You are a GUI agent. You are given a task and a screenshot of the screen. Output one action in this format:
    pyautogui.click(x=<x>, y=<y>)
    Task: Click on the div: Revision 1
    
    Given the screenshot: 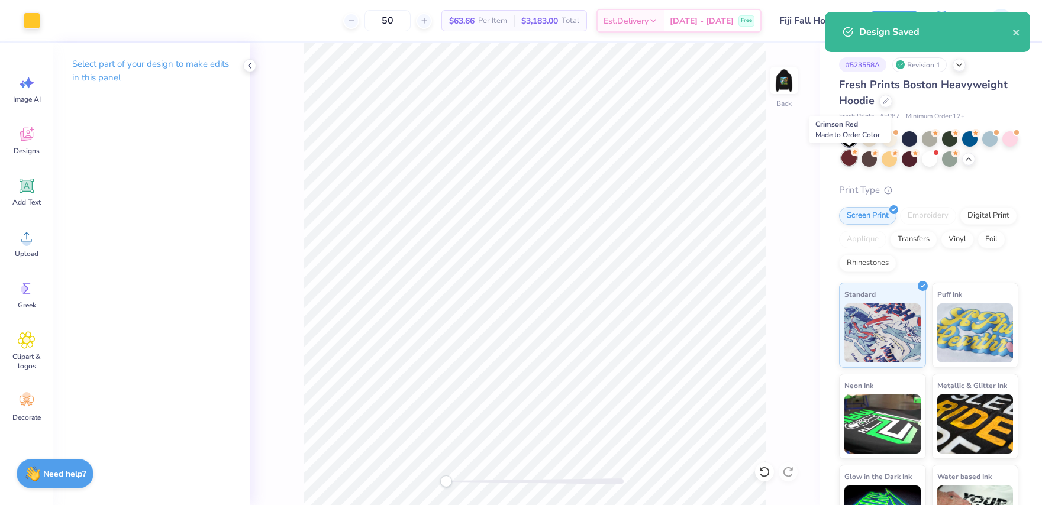 What is the action you would take?
    pyautogui.click(x=919, y=64)
    